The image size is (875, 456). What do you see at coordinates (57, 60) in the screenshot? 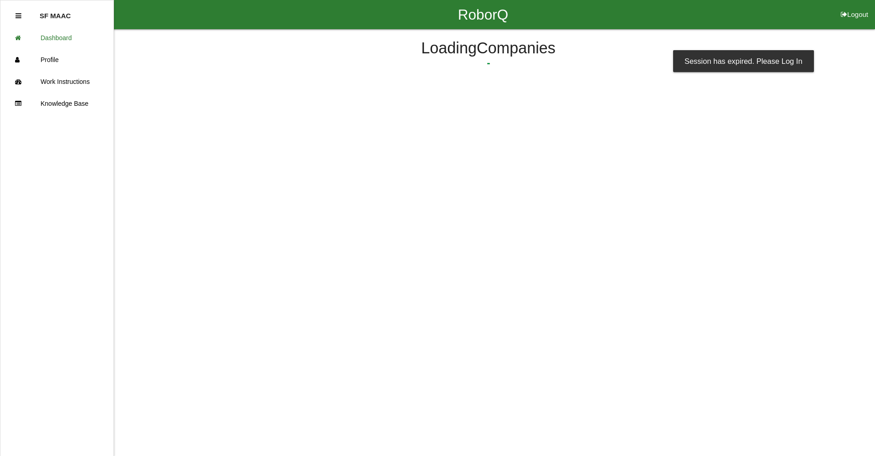
I see `a: Profile` at bounding box center [57, 60].